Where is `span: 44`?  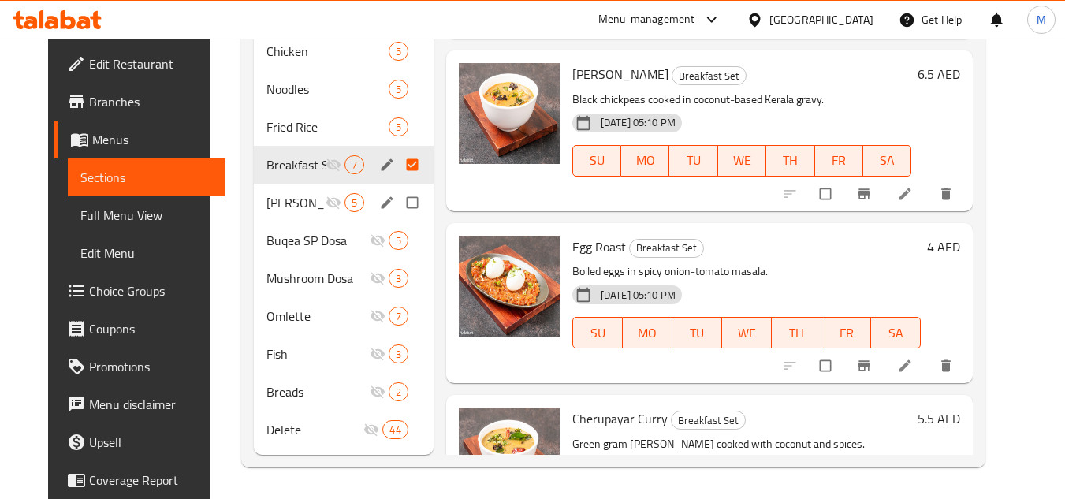 span: 44 is located at coordinates (395, 430).